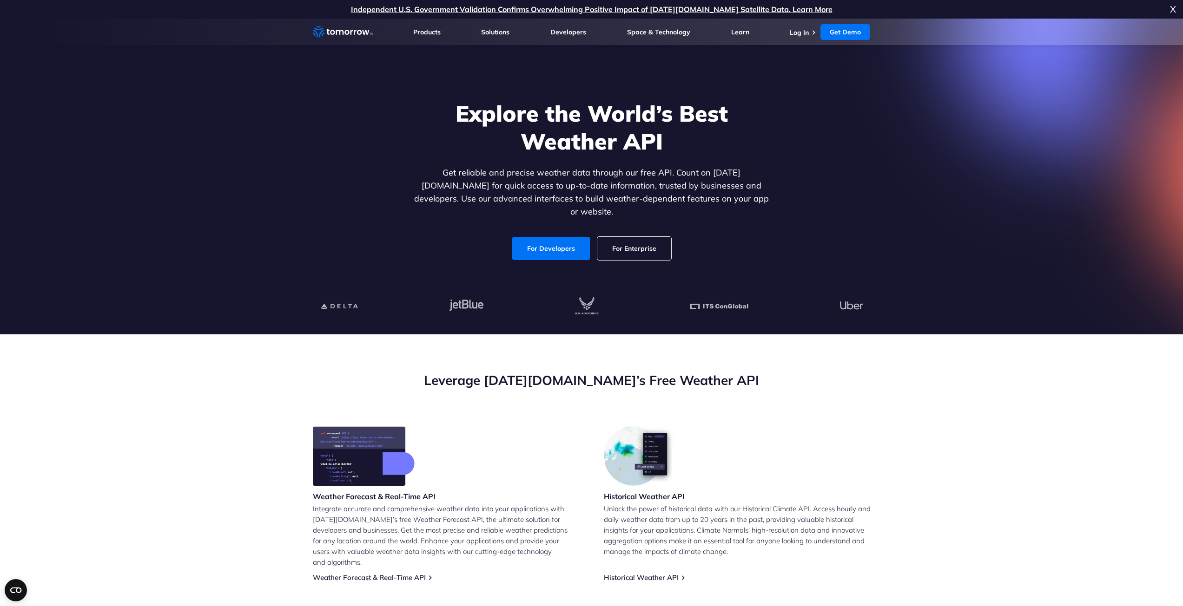 Image resolution: width=1183 pixels, height=606 pixels. I want to click on a: Get Demo, so click(845, 32).